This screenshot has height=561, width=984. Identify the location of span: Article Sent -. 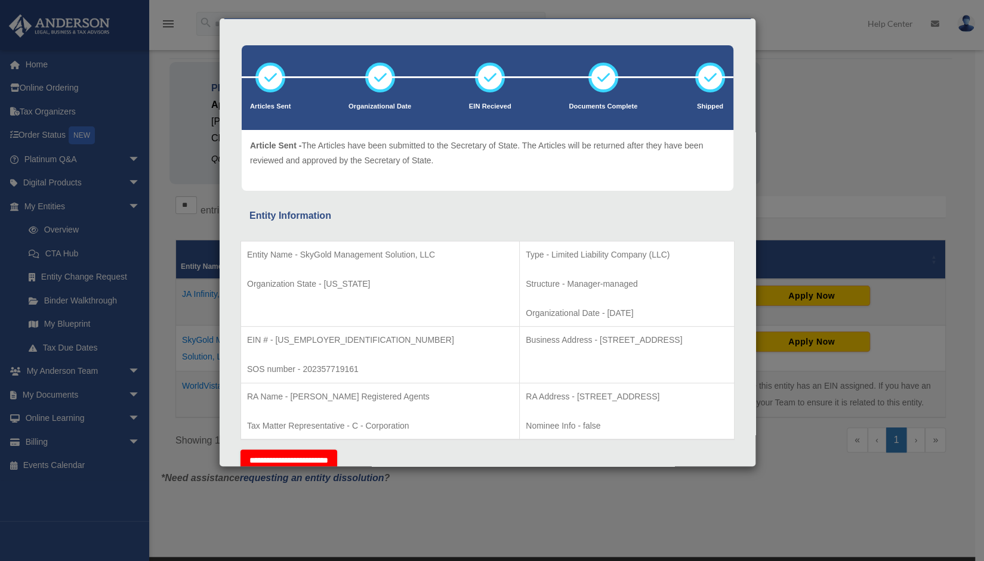
(276, 146).